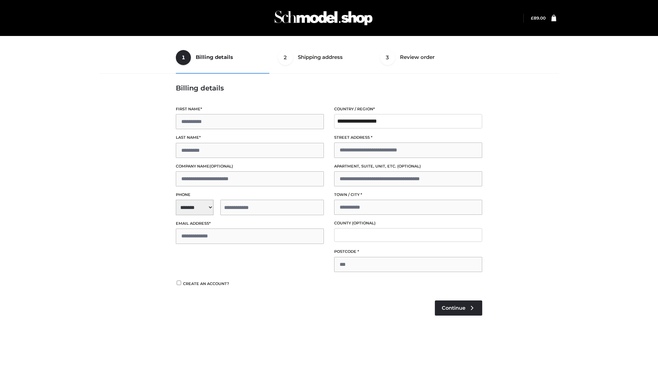  I want to click on label: First name, so click(250, 109).